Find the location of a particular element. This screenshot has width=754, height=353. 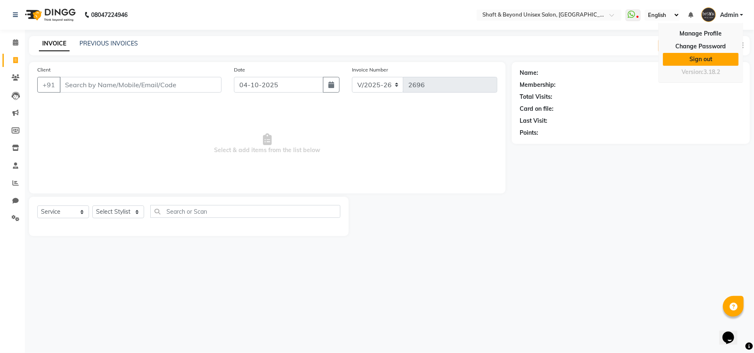

div: Card on file: is located at coordinates (537, 109).